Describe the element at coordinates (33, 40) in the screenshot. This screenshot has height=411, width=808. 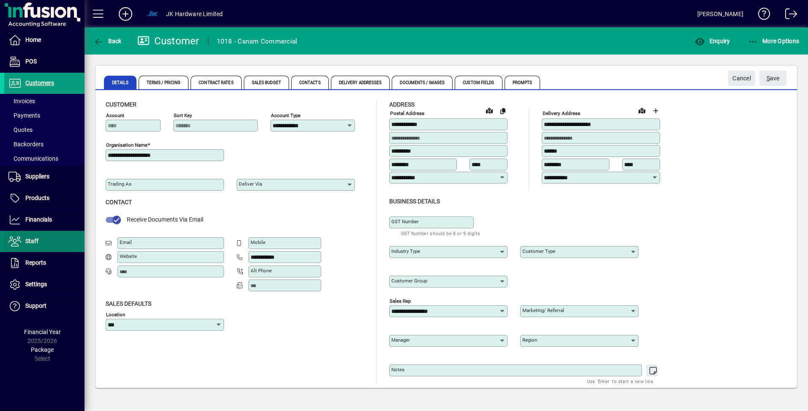
I see `span: Home` at that location.